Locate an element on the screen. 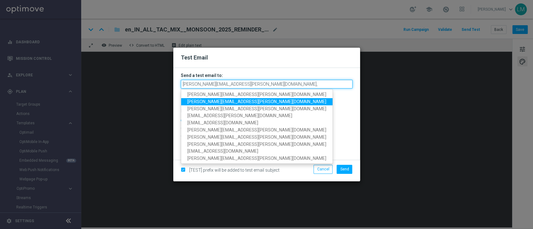  button: Send is located at coordinates (344, 169).